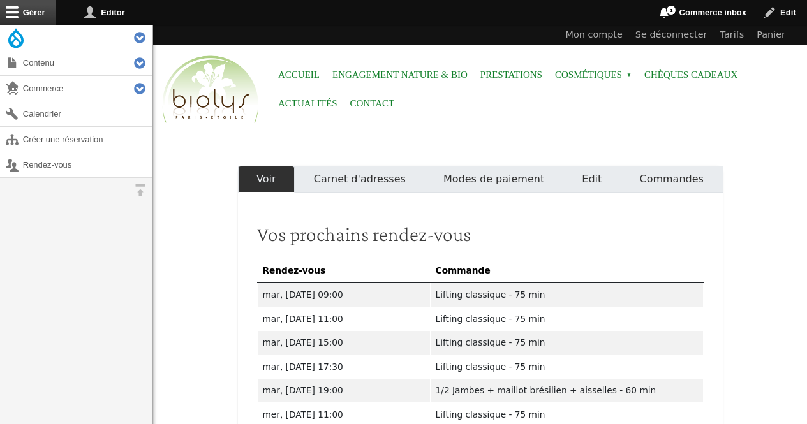  I want to click on a: Se déconnecter, so click(671, 35).